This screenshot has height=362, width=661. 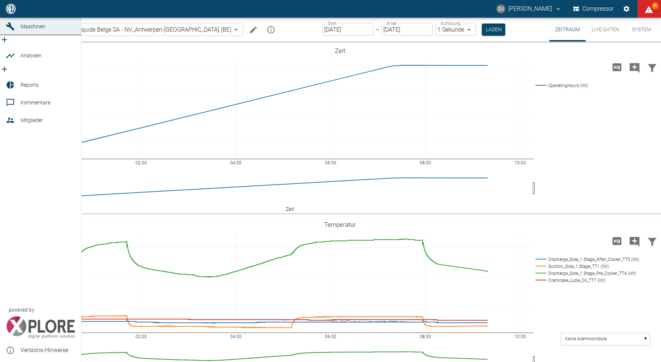 I want to click on span: Versions-Hinweise, so click(x=48, y=350).